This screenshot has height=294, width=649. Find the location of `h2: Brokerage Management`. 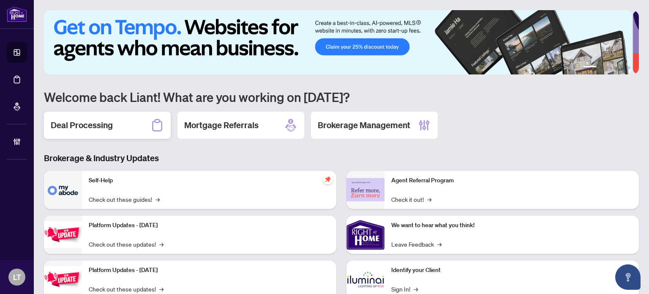

h2: Brokerage Management is located at coordinates (364, 125).